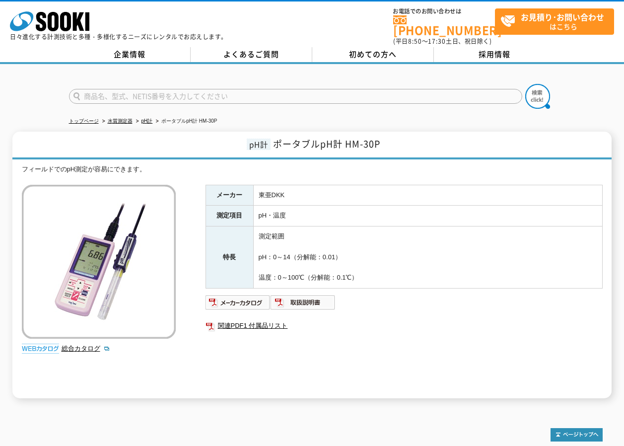 Image resolution: width=624 pixels, height=446 pixels. I want to click on td: 測定範囲 pH：0～14（分解能：0.01） 温度：0～100℃（分解能：0.1℃）, so click(428, 257).